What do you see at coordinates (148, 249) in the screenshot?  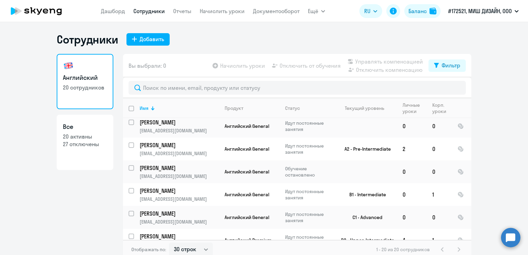 I see `span: Отображать по:` at bounding box center [148, 249].